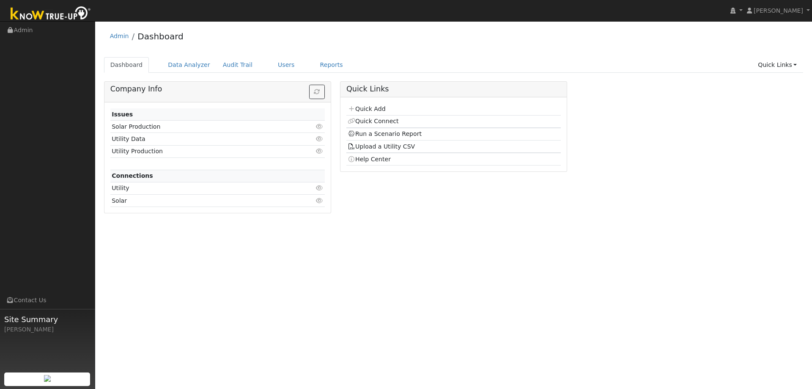 The image size is (812, 389). Describe the element at coordinates (122, 114) in the screenshot. I see `strong: Issues` at that location.